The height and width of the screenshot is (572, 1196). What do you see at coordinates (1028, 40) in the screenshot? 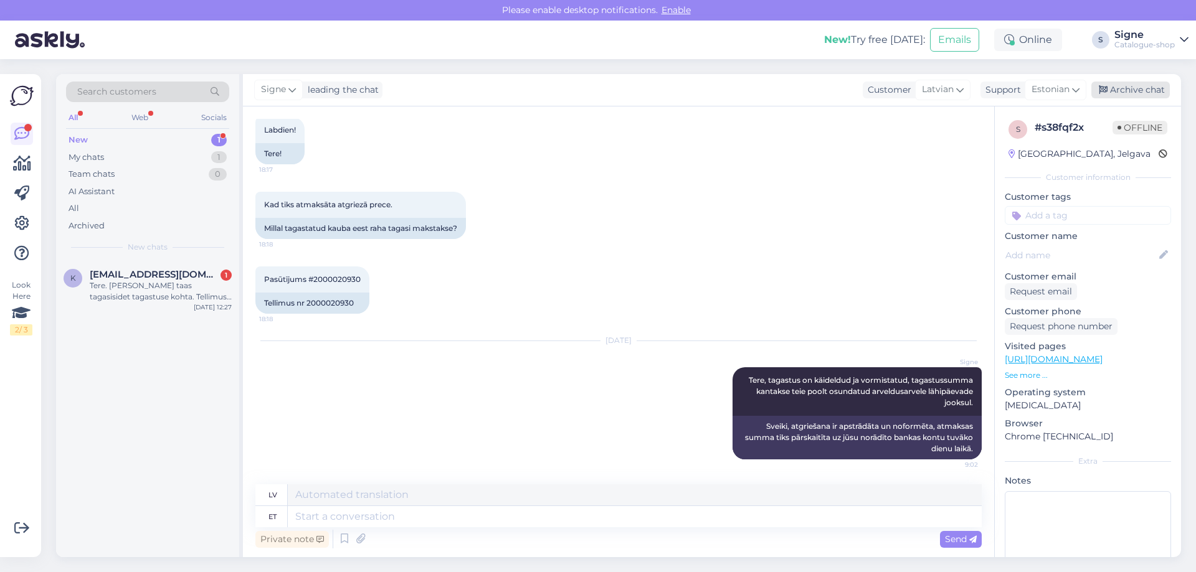
I see `div: Online` at bounding box center [1028, 40].